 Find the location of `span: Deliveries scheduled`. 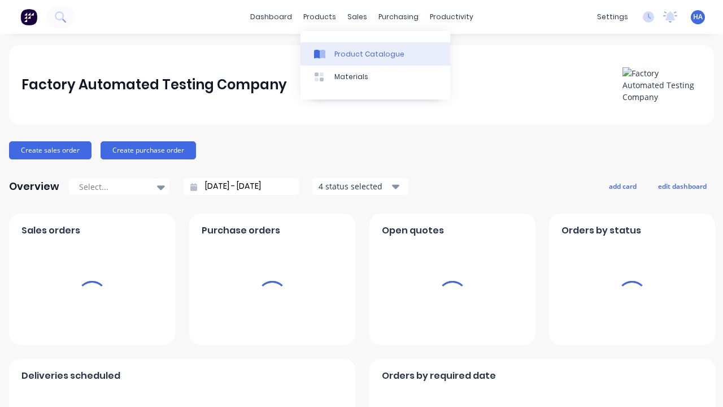

span: Deliveries scheduled is located at coordinates (71, 376).